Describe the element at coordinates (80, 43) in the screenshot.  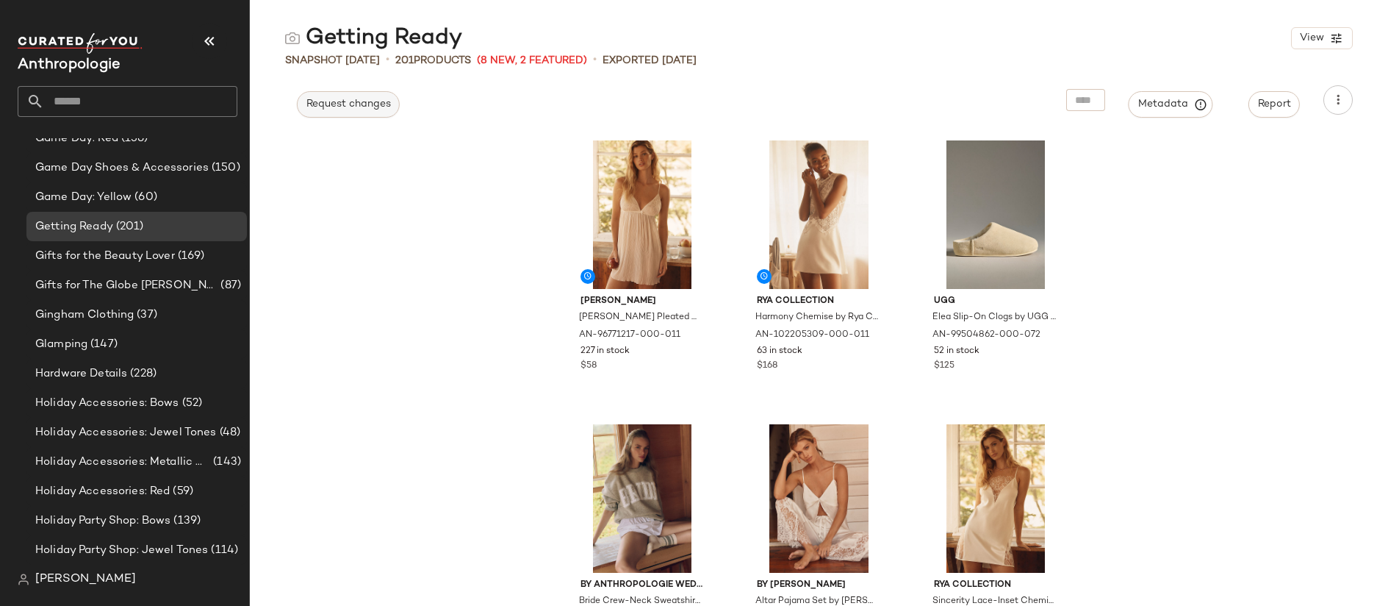
I see `img: cfy_white_logo.C9jOOHJF.svg` at that location.